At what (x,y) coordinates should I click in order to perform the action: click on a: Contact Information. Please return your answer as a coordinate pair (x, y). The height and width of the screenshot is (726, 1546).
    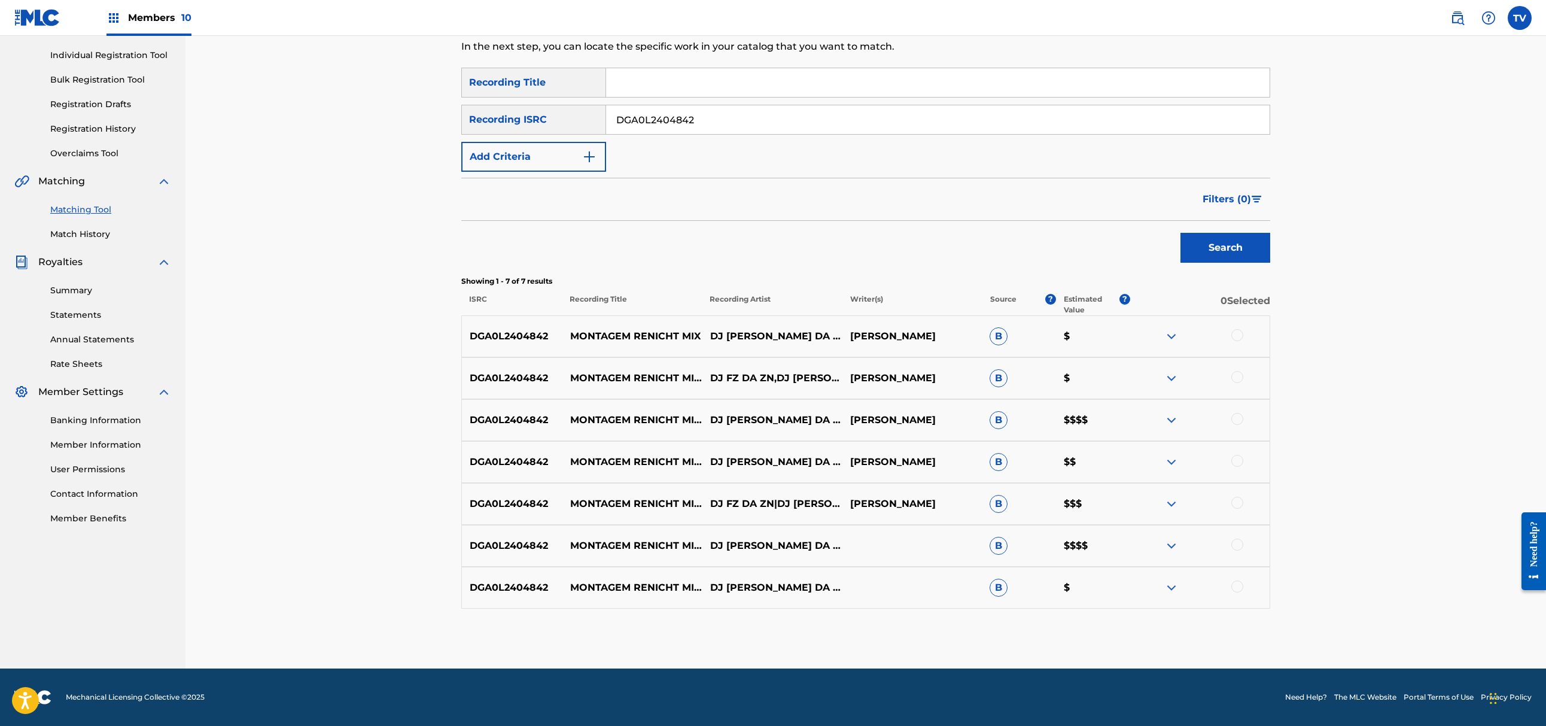
    Looking at the image, I should click on (111, 494).